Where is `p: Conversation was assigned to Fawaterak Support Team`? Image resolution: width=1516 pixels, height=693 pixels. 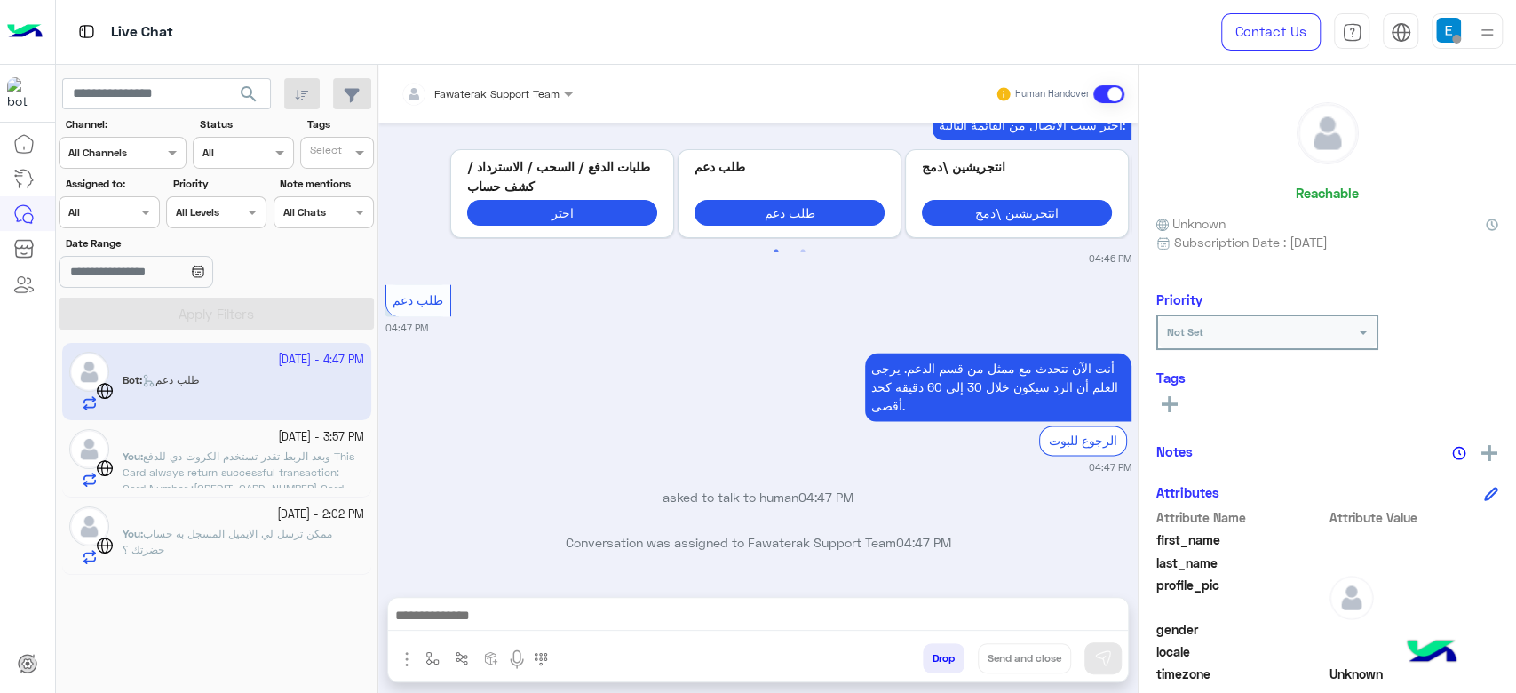
p: Conversation was assigned to Fawaterak Support Team is located at coordinates (758, 542).